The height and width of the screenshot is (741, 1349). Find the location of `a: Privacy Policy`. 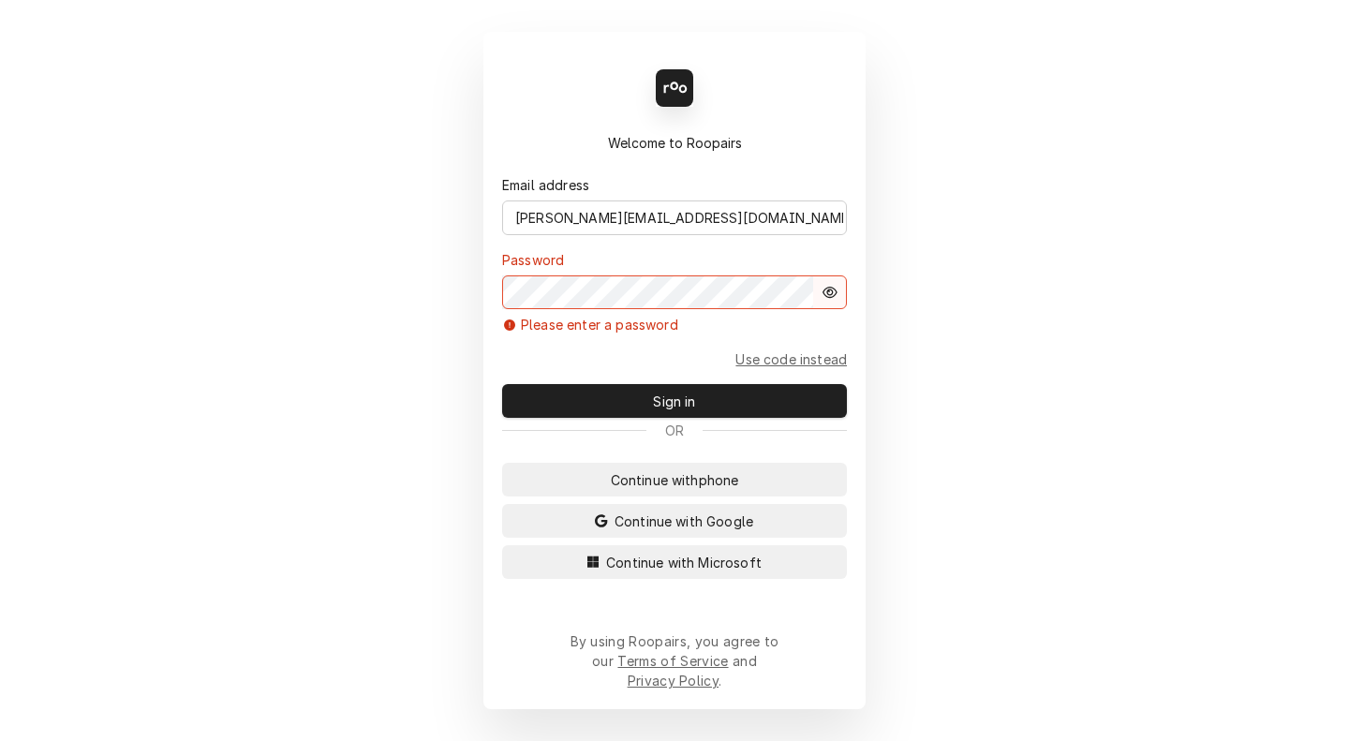

a: Privacy Policy is located at coordinates (672, 680).